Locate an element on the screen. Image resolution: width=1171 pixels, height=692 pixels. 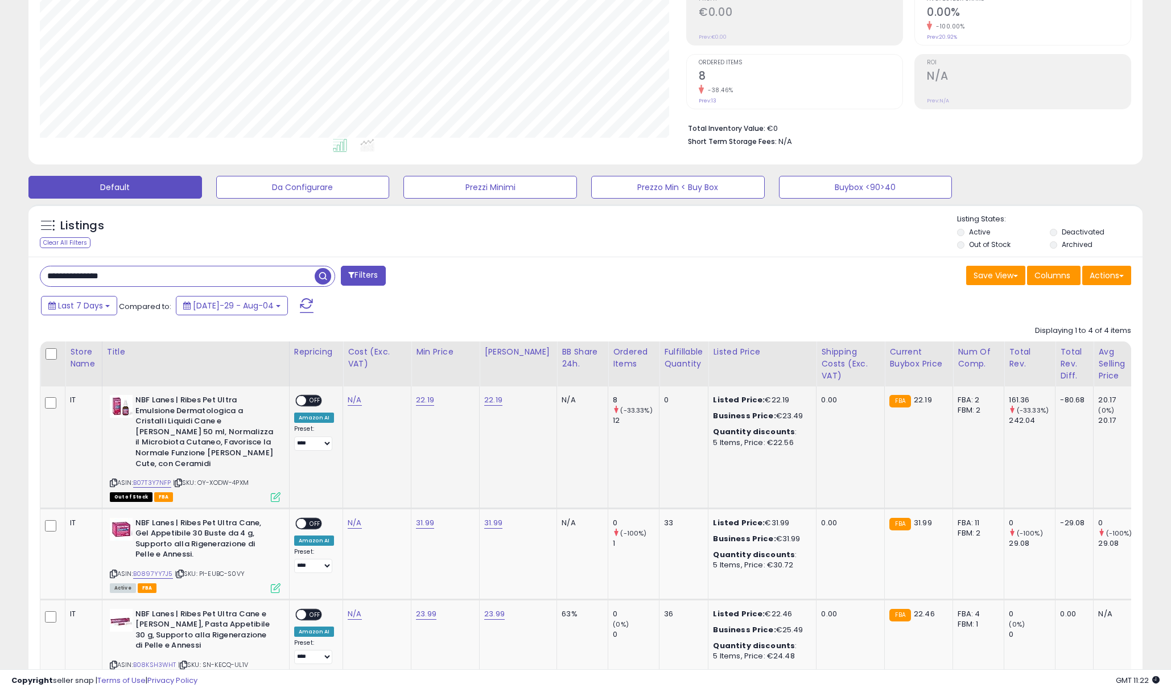
span: All listings currently available for purchase on Amazon is located at coordinates (123, 588).